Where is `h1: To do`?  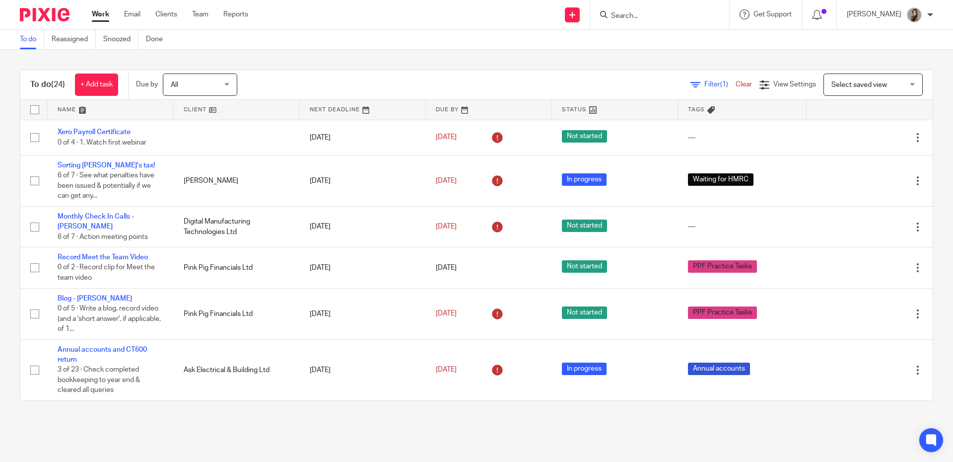
h1: To do is located at coordinates (48, 84).